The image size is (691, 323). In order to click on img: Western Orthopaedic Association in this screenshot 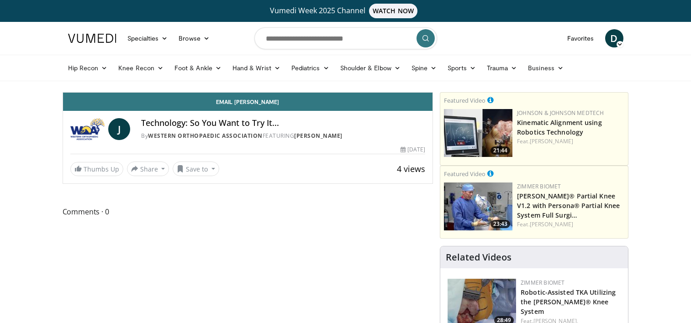, I will do `click(88, 129)`.